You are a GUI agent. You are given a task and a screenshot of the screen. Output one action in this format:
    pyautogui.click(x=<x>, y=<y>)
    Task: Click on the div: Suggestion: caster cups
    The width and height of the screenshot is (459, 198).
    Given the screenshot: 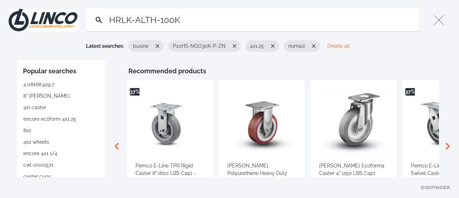 What is the action you would take?
    pyautogui.click(x=61, y=176)
    